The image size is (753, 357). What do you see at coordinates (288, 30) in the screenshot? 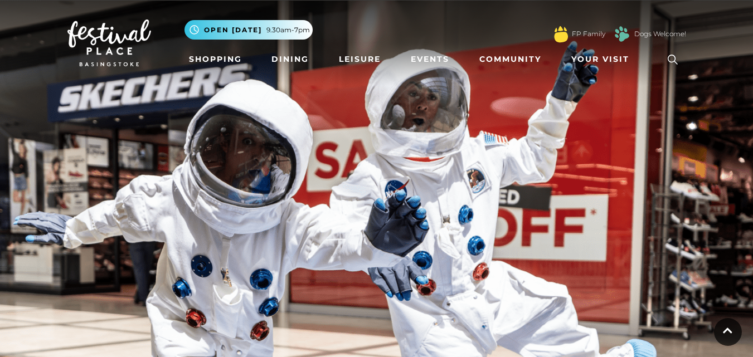
I see `span: 9.30am-7pm` at bounding box center [288, 30].